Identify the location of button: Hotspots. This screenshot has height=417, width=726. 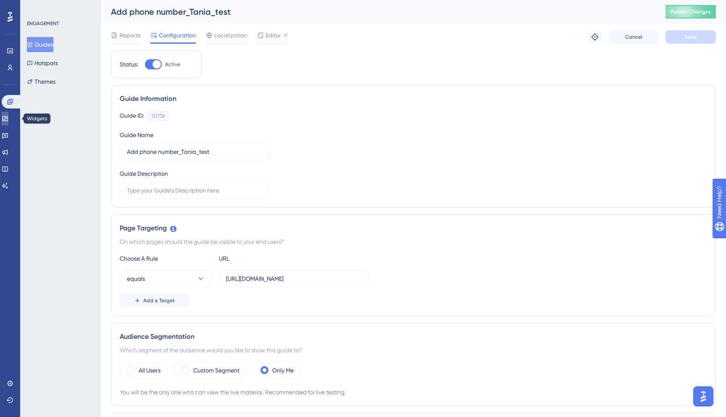
(42, 63).